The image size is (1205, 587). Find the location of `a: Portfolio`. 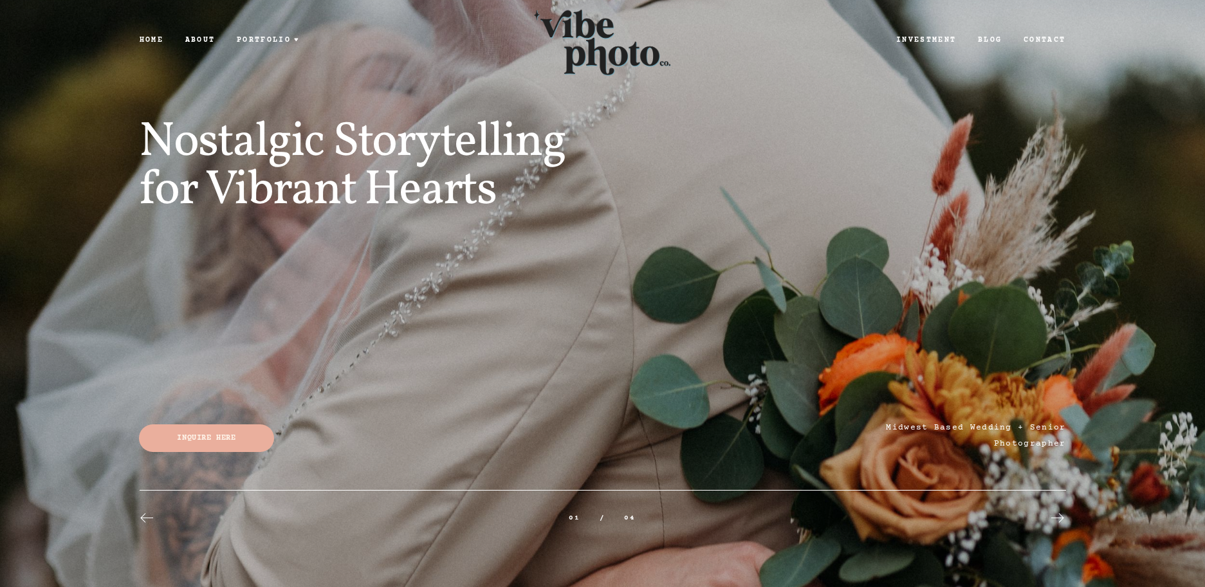

a: Portfolio is located at coordinates (268, 40).